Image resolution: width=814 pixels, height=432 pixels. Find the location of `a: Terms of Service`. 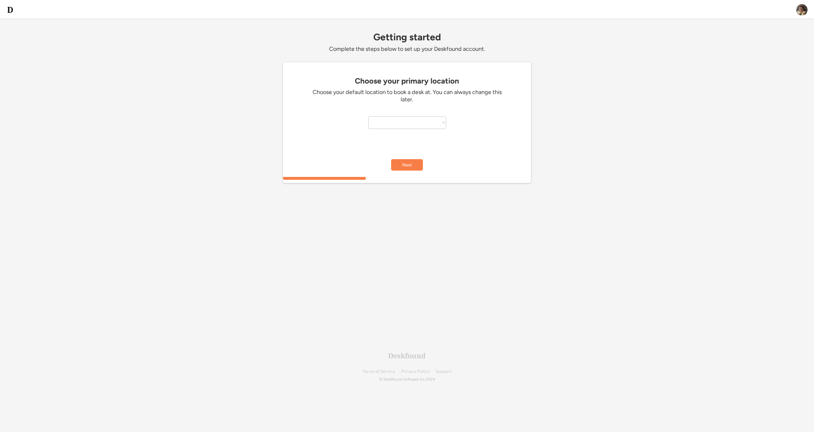

a: Terms of Service is located at coordinates (379, 372).